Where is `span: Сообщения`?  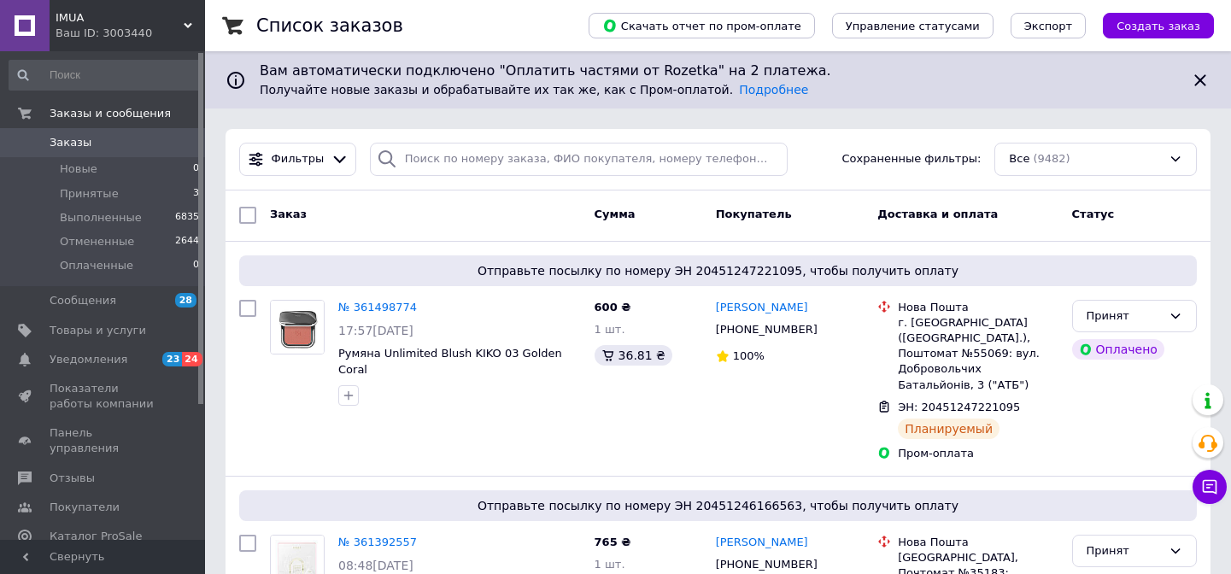 span: Сообщения is located at coordinates (83, 301).